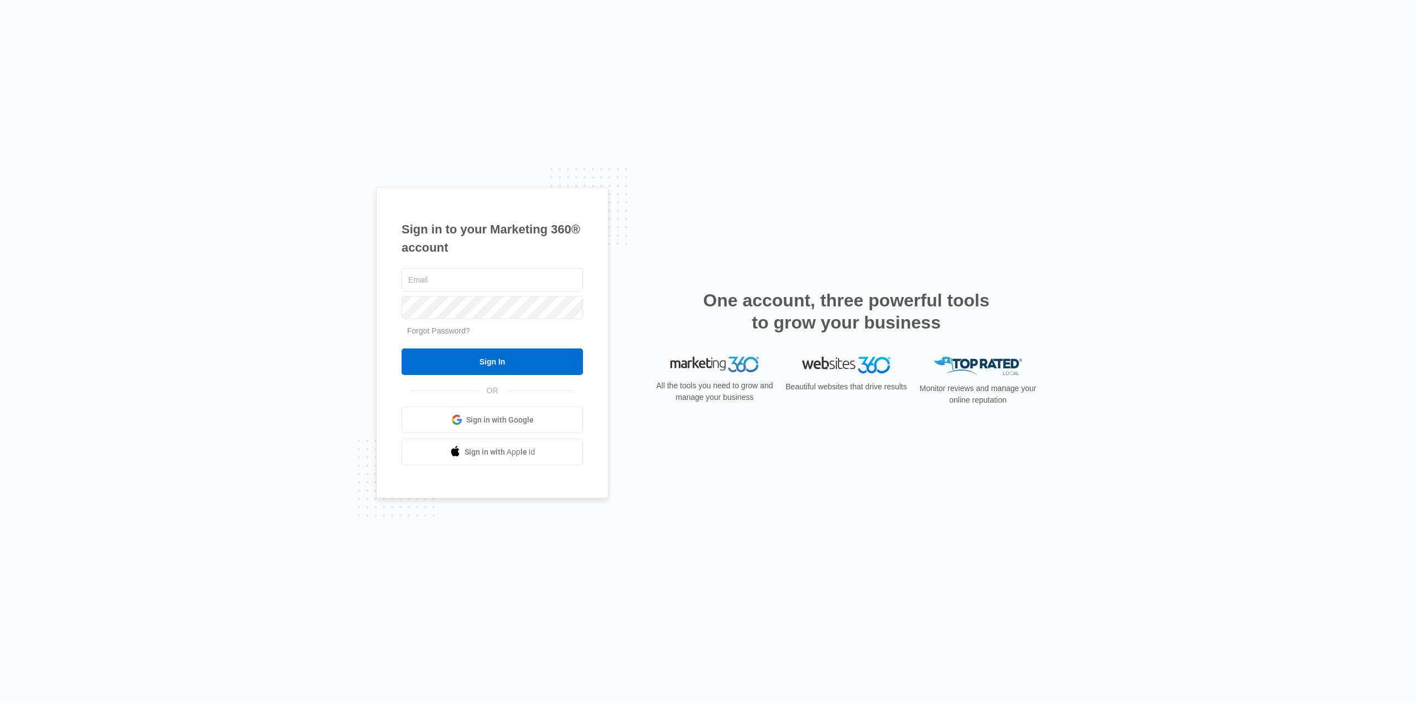  What do you see at coordinates (500, 420) in the screenshot?
I see `span: Sign in with Google` at bounding box center [500, 420].